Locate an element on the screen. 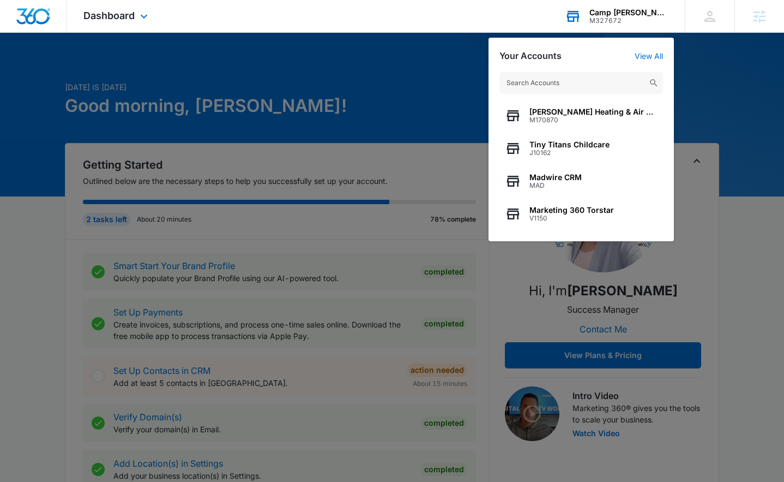 The height and width of the screenshot is (482, 784). span: V1150 is located at coordinates (572, 218).